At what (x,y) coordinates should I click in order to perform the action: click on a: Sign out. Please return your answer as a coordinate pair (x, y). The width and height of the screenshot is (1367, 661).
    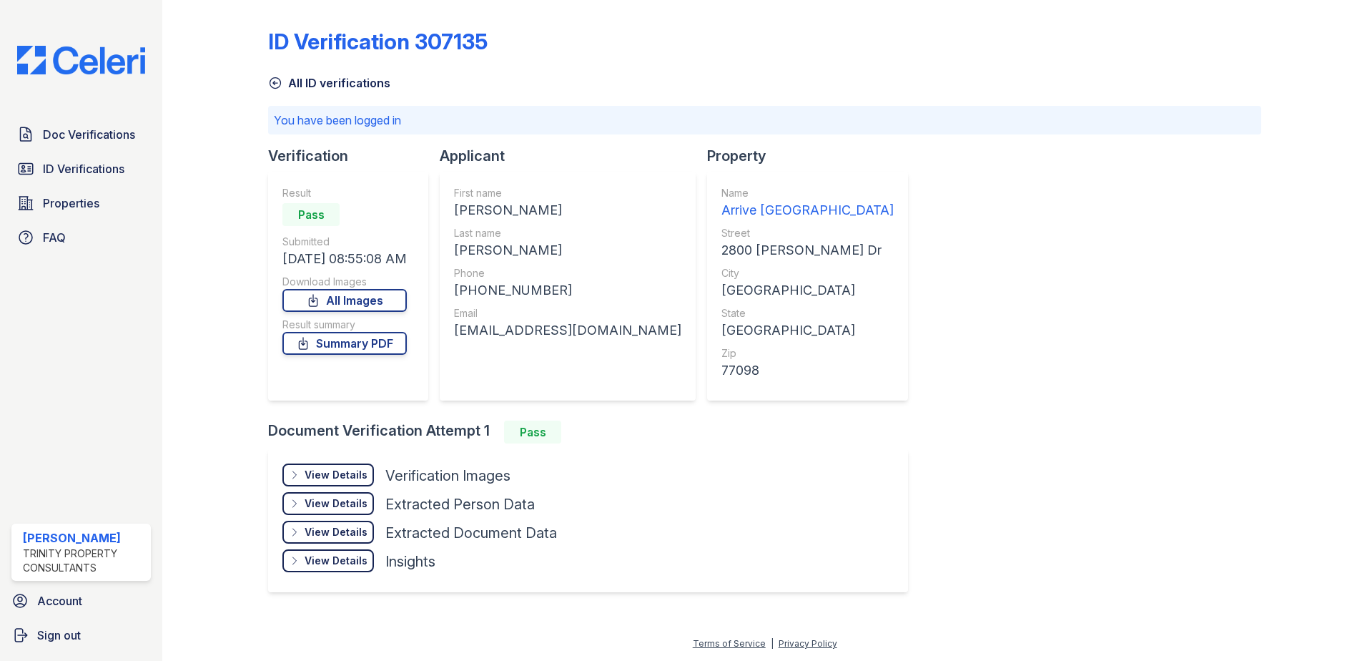
    Looking at the image, I should click on (81, 635).